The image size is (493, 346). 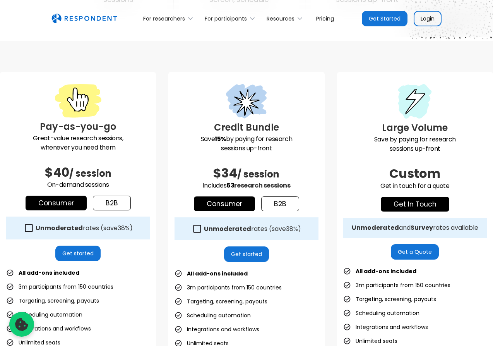 I want to click on span: $34, so click(x=225, y=173).